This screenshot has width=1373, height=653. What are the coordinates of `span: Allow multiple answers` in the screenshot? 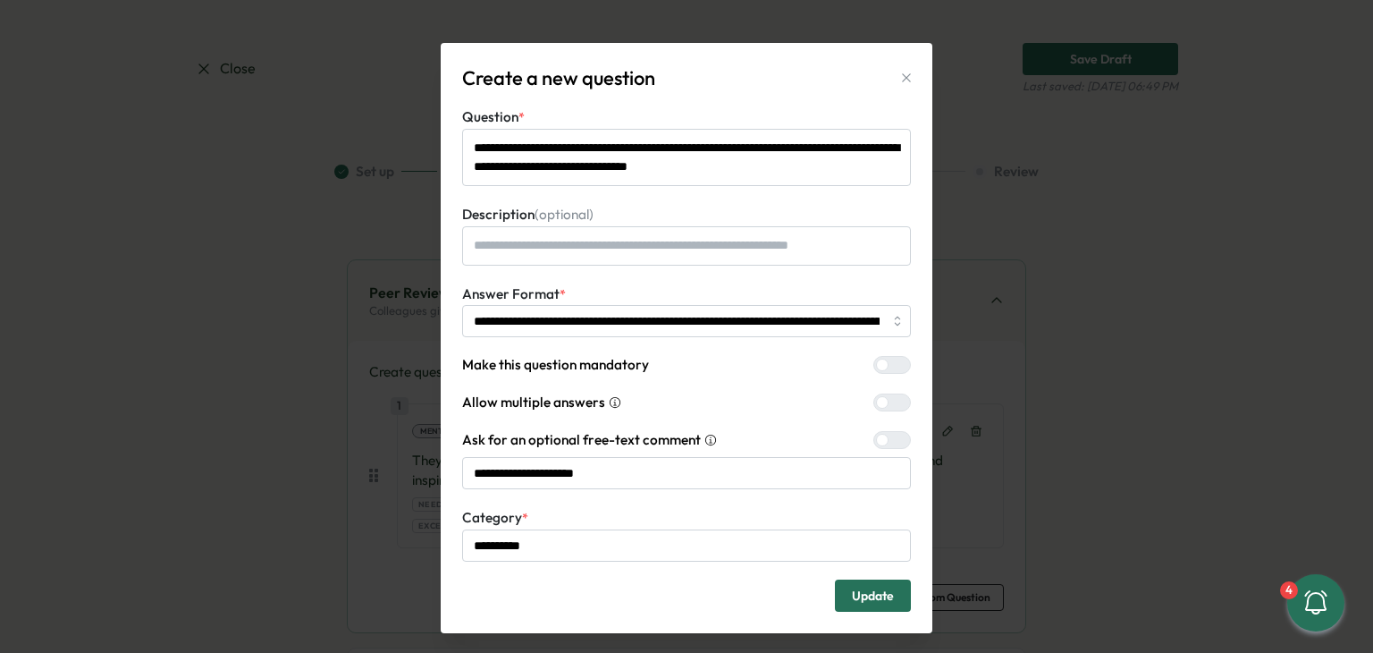 It's located at (534, 402).